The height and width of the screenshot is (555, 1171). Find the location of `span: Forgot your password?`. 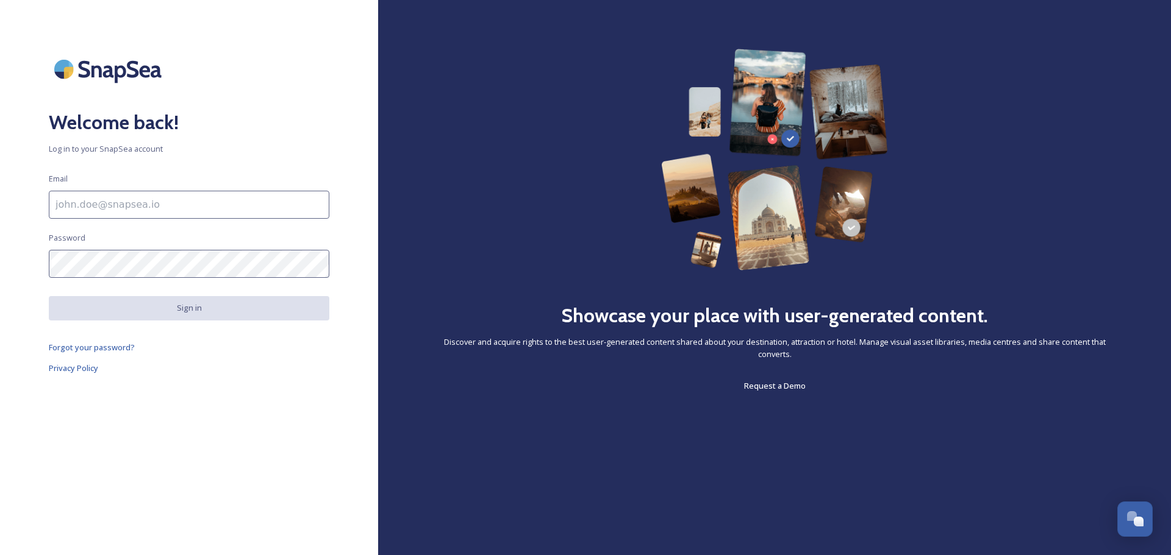

span: Forgot your password? is located at coordinates (91, 348).